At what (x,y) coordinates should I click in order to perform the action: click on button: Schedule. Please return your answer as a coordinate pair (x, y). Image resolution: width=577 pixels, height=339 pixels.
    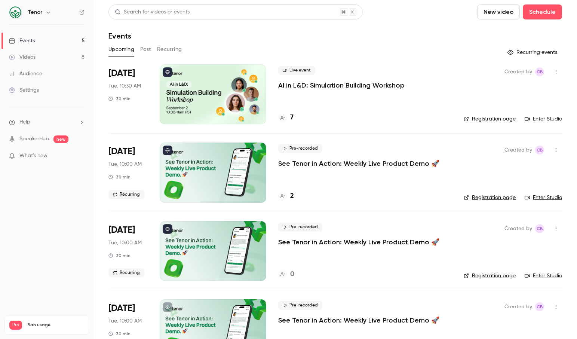
    Looking at the image, I should click on (543, 12).